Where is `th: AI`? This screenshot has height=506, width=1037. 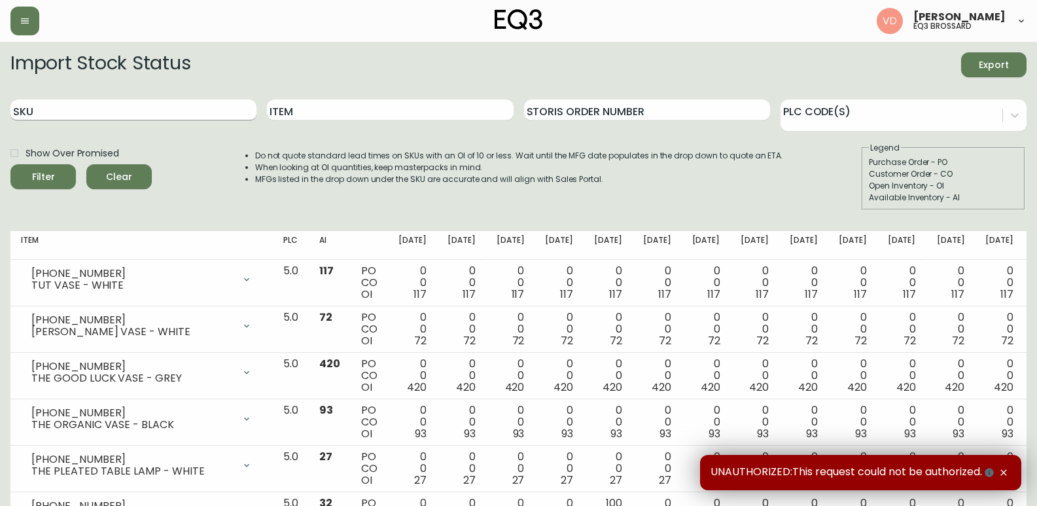
th: AI is located at coordinates (330, 245).